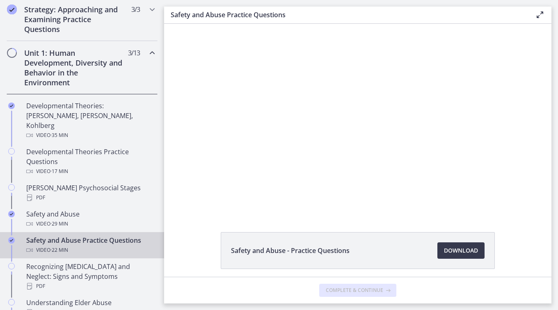 The image size is (558, 310). Describe the element at coordinates (90, 219) in the screenshot. I see `div: Safety and Abuse` at that location.